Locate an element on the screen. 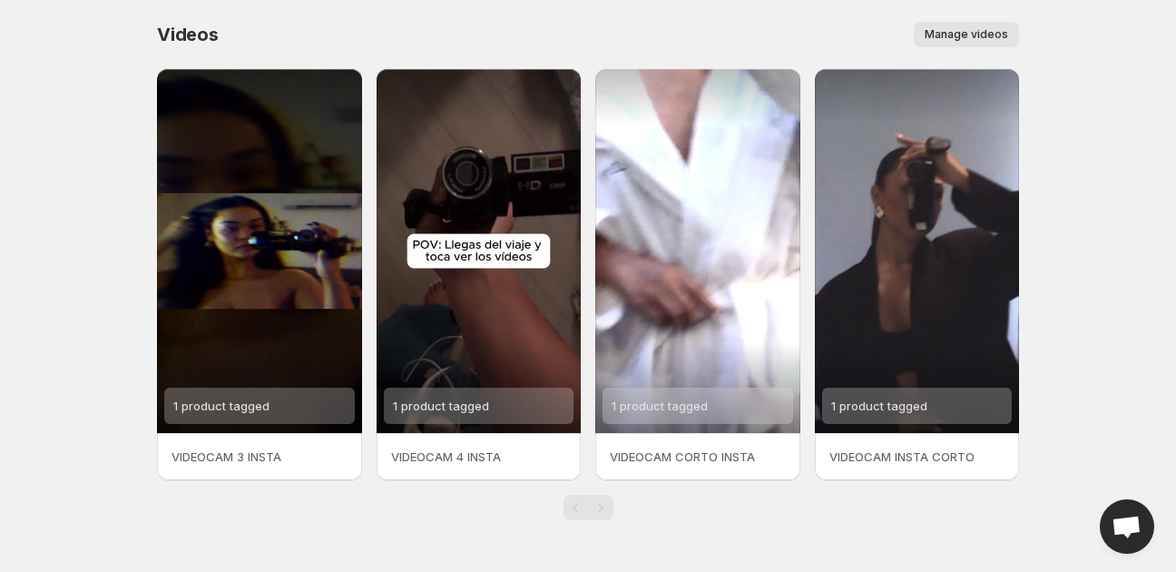 This screenshot has height=572, width=1176. p: VIDEOCAM 4 INSTA is located at coordinates (479, 456).